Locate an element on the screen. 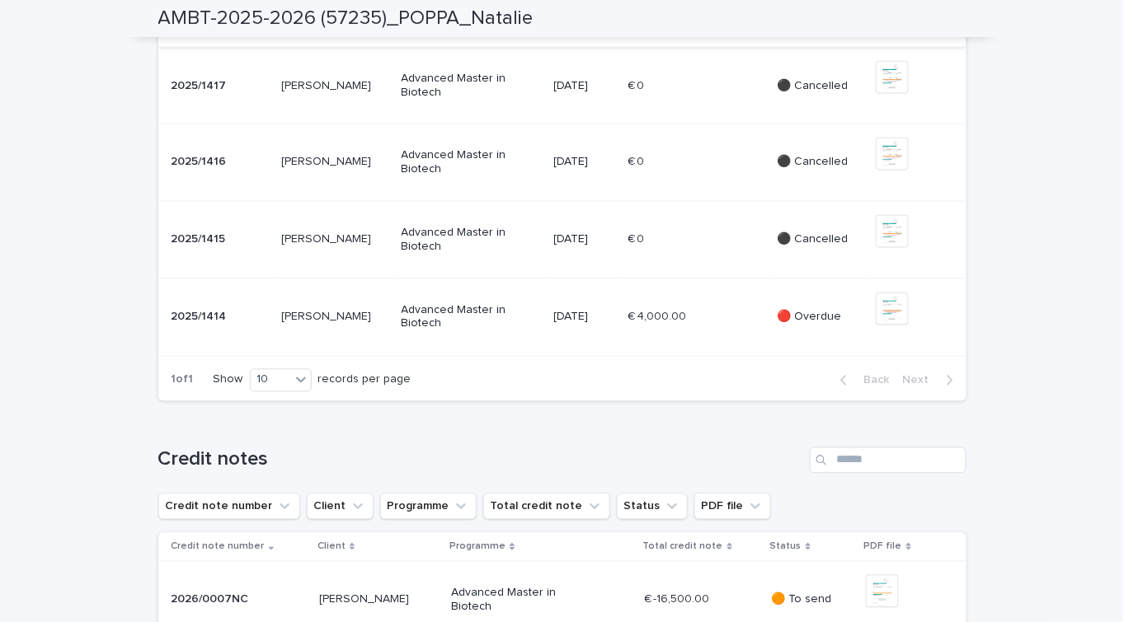 This screenshot has width=1124, height=622. p: 🔴 Overdue is located at coordinates (820, 317).